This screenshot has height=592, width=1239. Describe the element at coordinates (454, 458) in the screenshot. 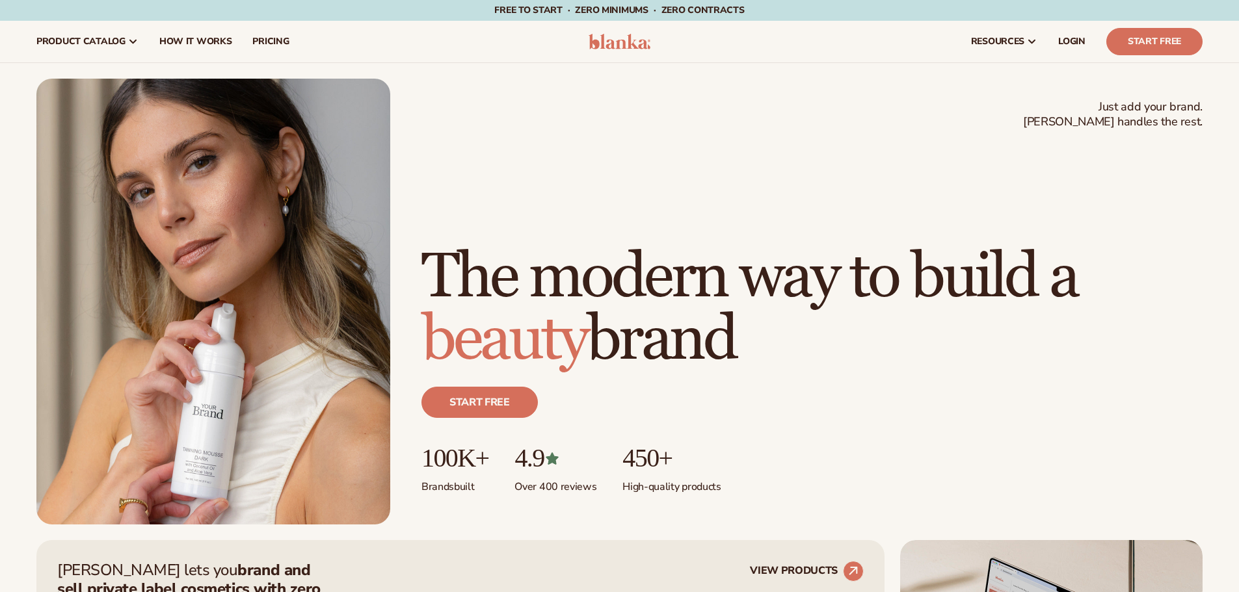

I see `p: 100K+` at that location.